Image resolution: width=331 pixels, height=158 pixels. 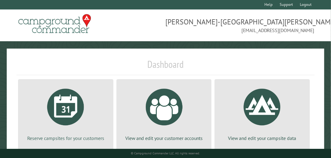 I want to click on h1: Dashboard, so click(x=165, y=67).